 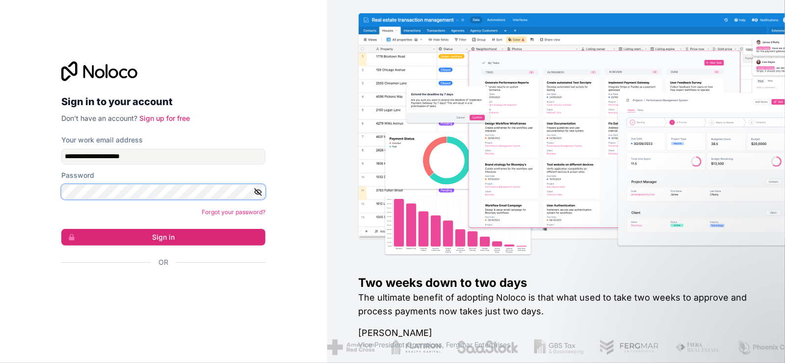 I want to click on h2: Sign in to your account, so click(x=163, y=102).